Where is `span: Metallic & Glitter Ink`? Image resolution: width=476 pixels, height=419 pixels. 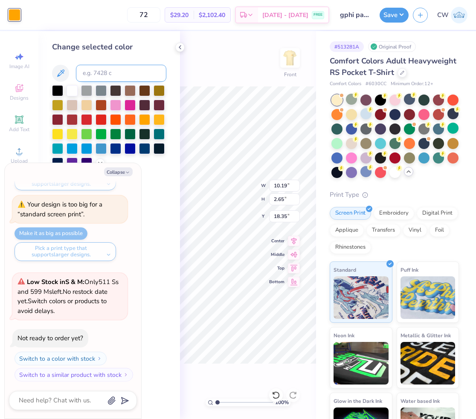
span: Metallic & Glitter Ink is located at coordinates (425, 335).